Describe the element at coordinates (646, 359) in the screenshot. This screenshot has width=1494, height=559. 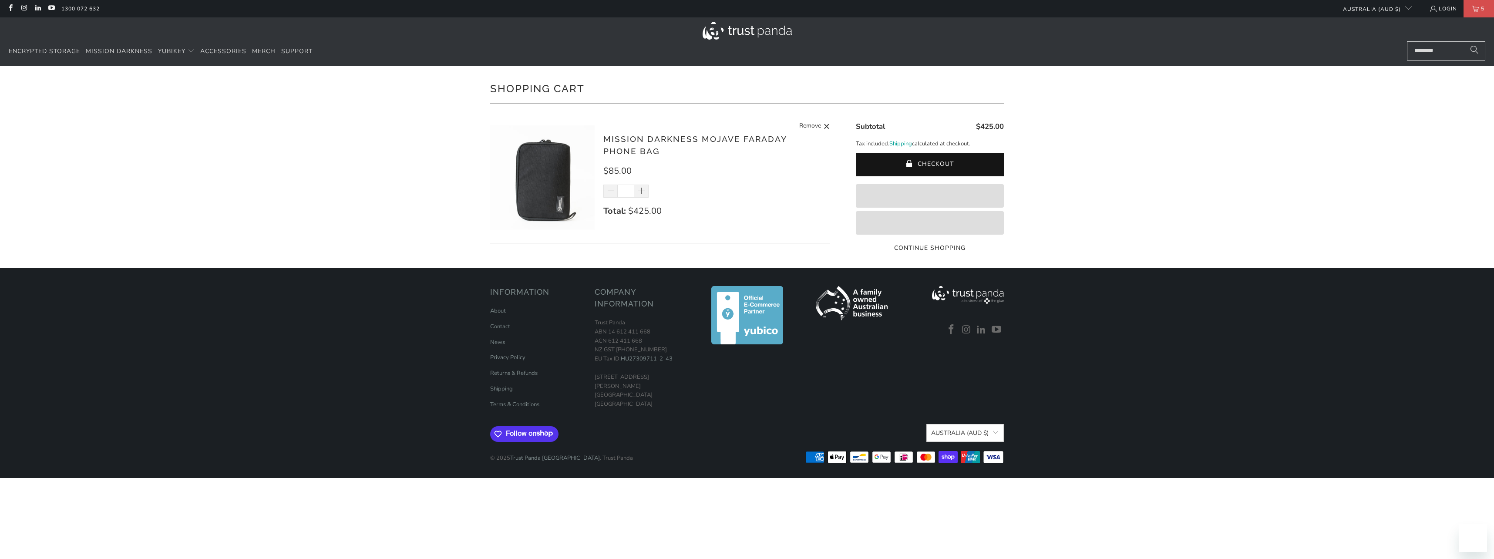
I see `a: HU27309711-2-43` at that location.